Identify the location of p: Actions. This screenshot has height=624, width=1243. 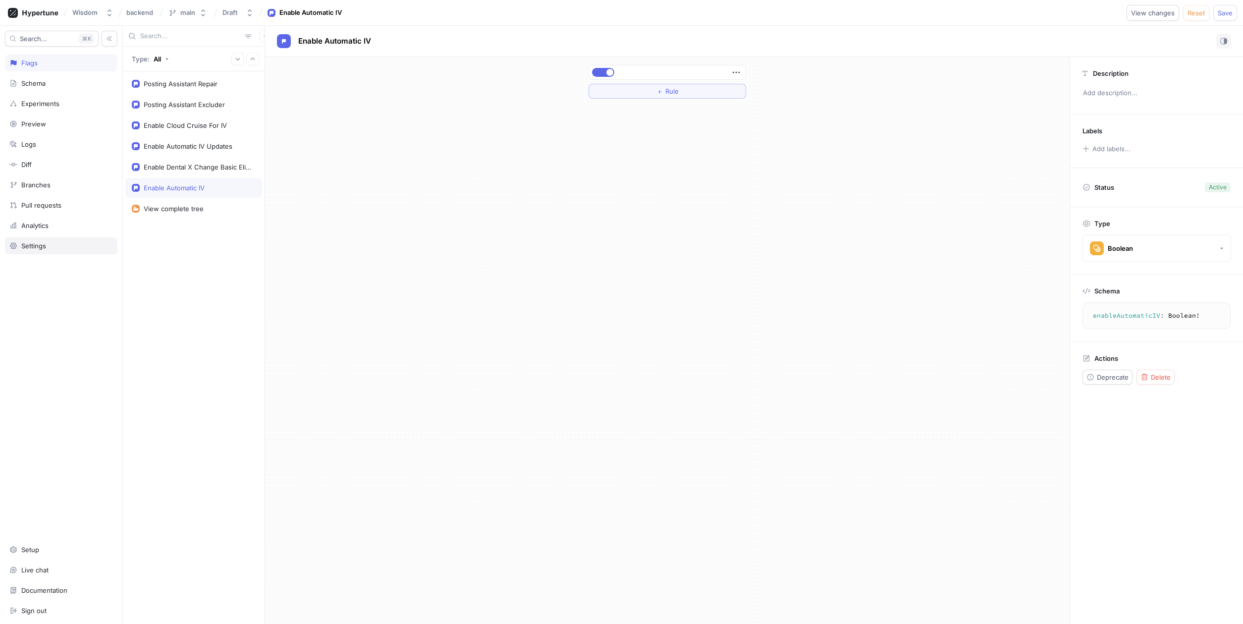
(1106, 358).